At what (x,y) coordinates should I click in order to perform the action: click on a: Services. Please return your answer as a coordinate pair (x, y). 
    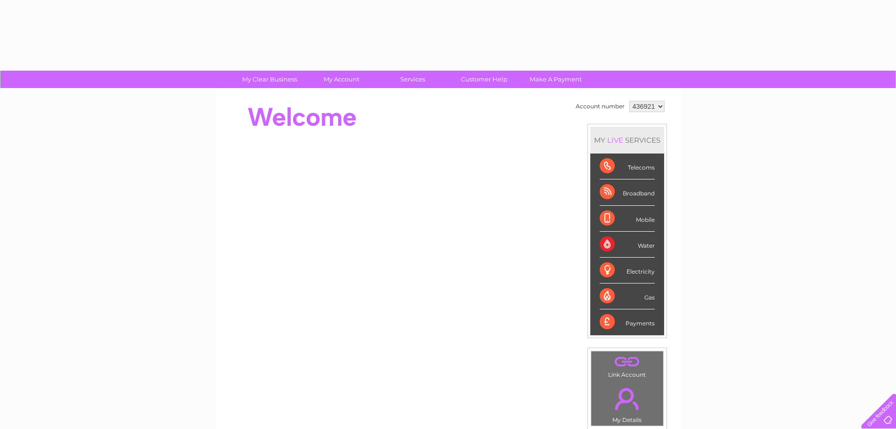
    Looking at the image, I should click on (413, 79).